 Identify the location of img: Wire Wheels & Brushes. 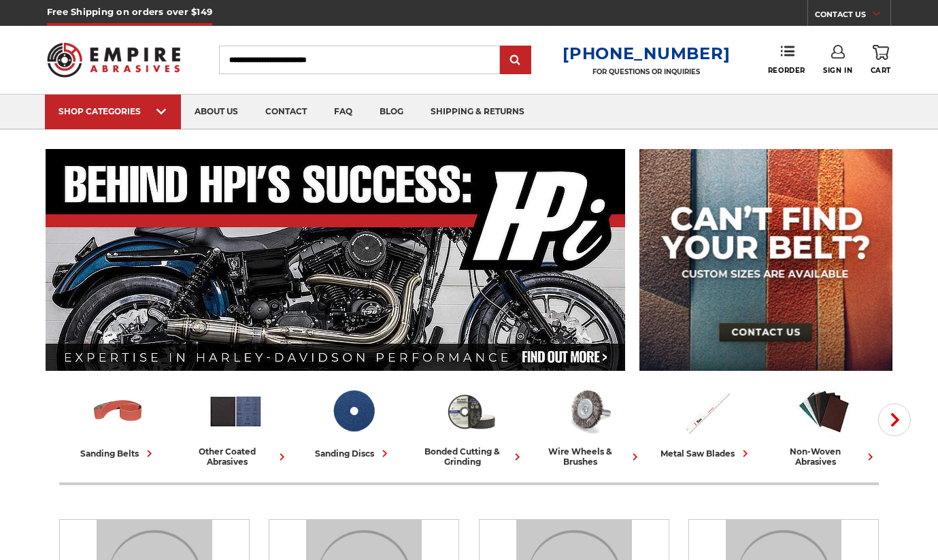
(589, 411).